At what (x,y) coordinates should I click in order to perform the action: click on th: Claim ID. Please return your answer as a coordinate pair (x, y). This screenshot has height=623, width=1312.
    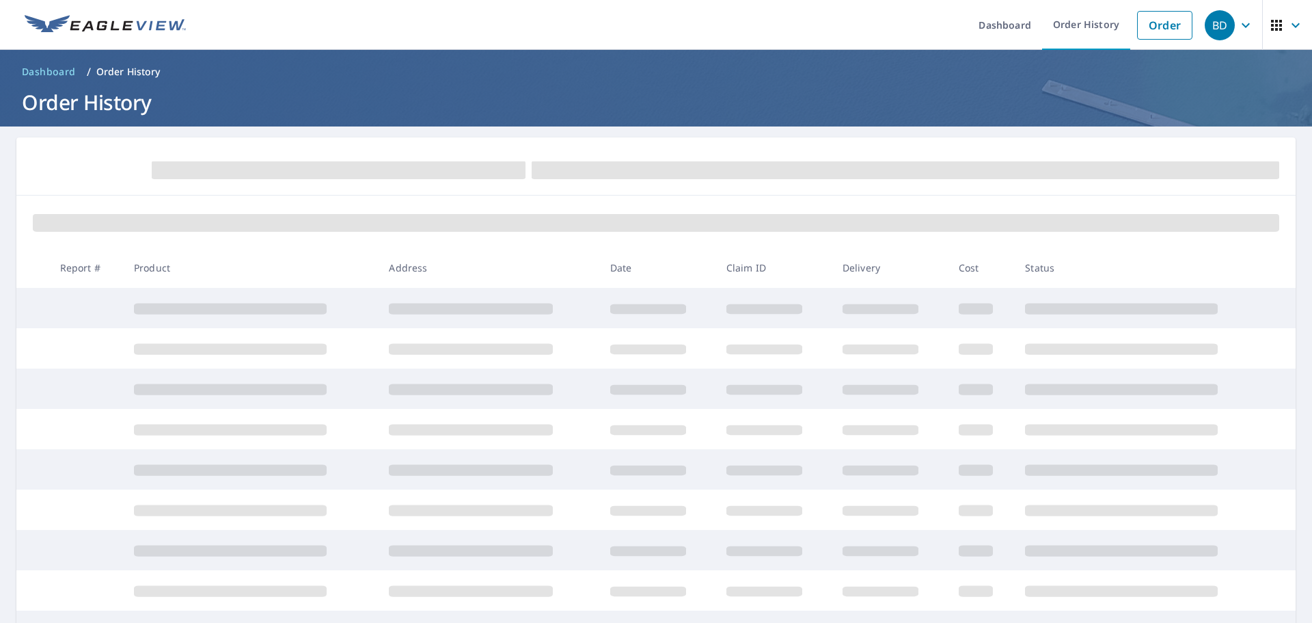
    Looking at the image, I should click on (774, 267).